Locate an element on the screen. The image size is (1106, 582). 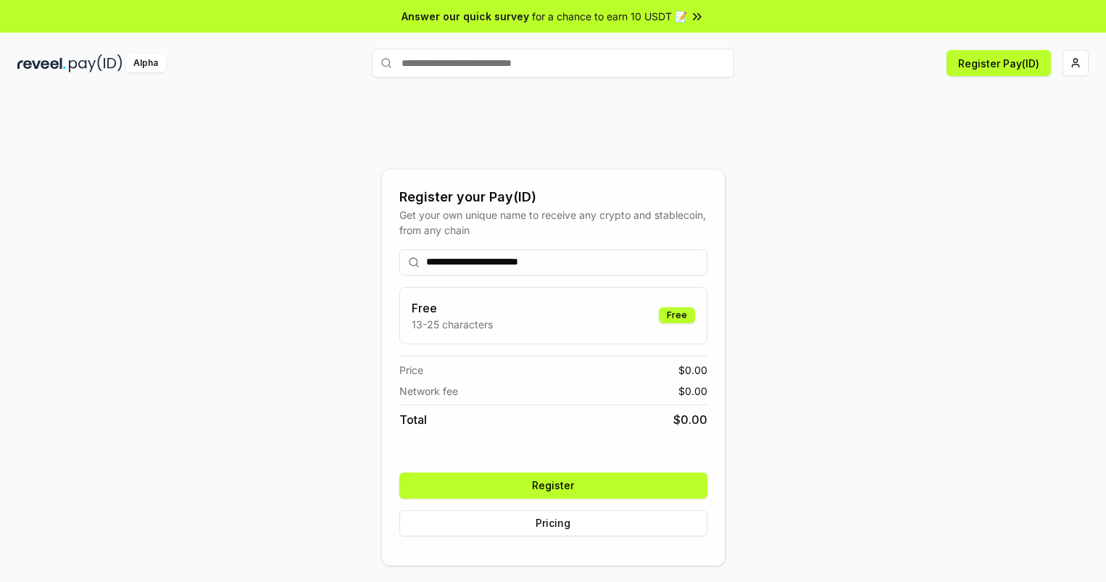
h3: Free is located at coordinates (452, 308).